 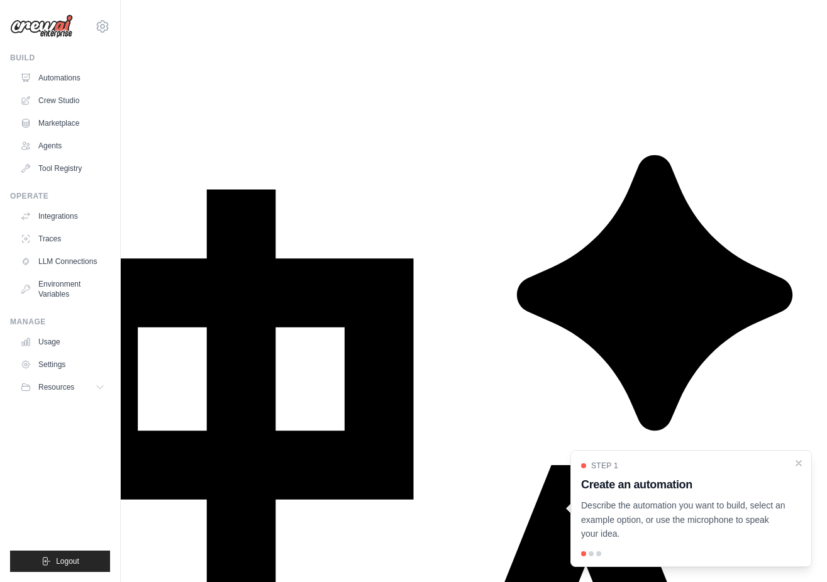 I want to click on a: Traces, so click(x=62, y=239).